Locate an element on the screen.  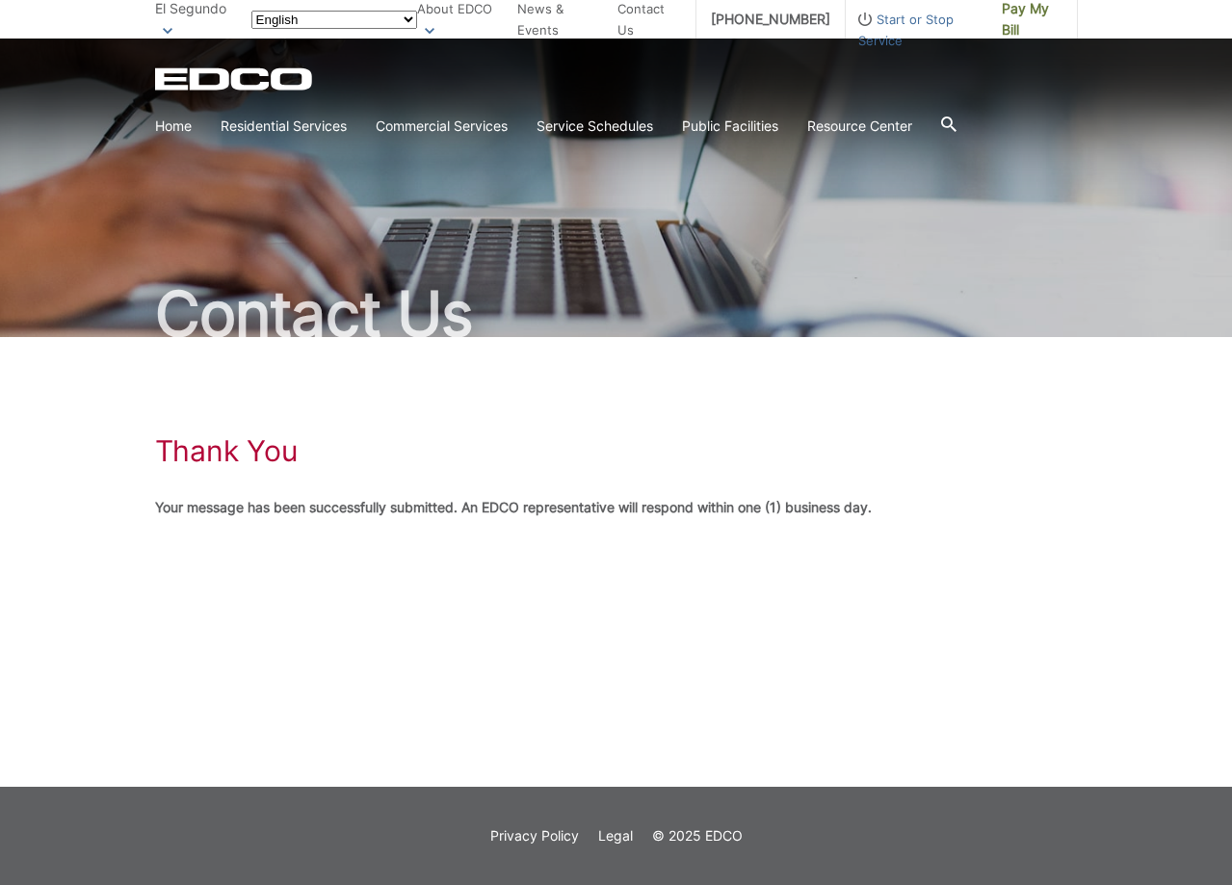
a: Home is located at coordinates (173, 126).